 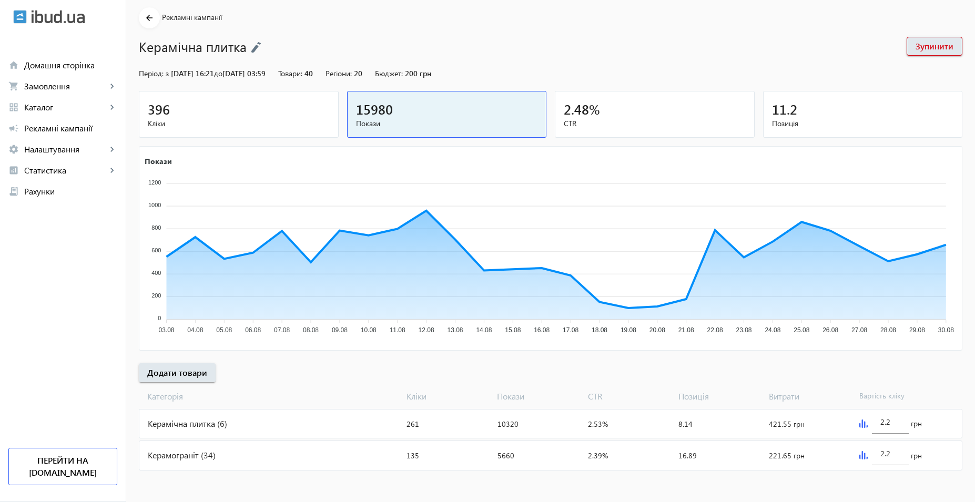 What do you see at coordinates (253, 330) in the screenshot?
I see `tspan: 06.08` at bounding box center [253, 330].